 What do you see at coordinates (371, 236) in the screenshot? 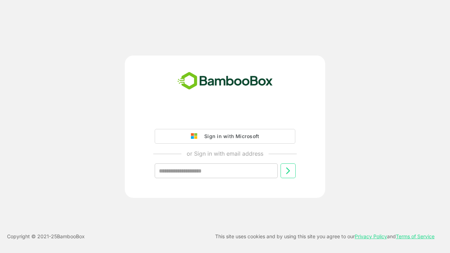
I see `a: Privacy Policy` at bounding box center [371, 236].